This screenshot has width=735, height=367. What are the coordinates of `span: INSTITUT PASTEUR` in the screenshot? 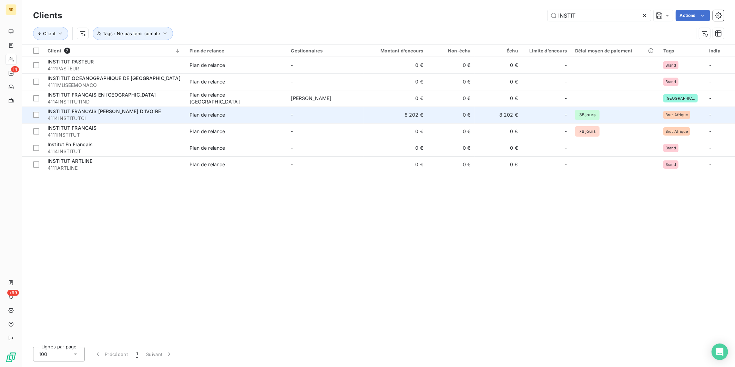 It's located at (71, 61).